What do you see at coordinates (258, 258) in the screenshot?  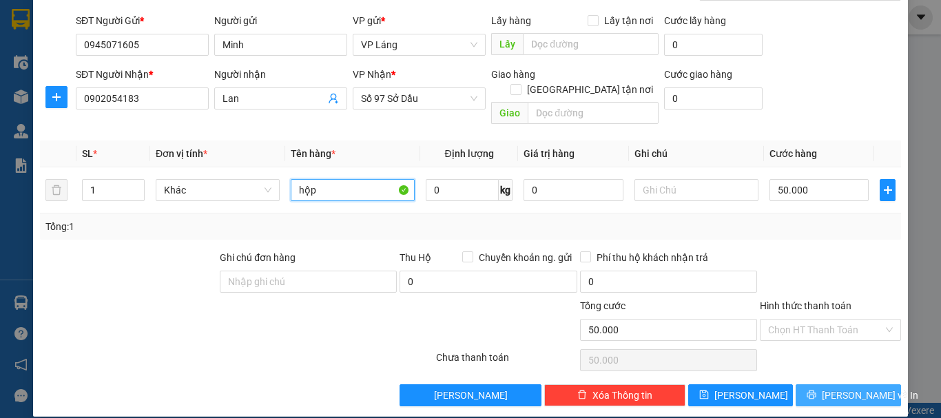 I see `label: Ghi chú đơn hàng` at bounding box center [258, 258].